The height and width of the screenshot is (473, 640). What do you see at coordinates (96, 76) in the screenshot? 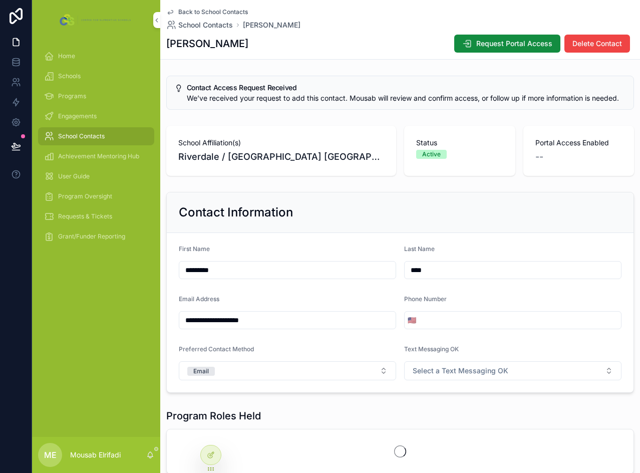
I see `a: Schools` at bounding box center [96, 76].